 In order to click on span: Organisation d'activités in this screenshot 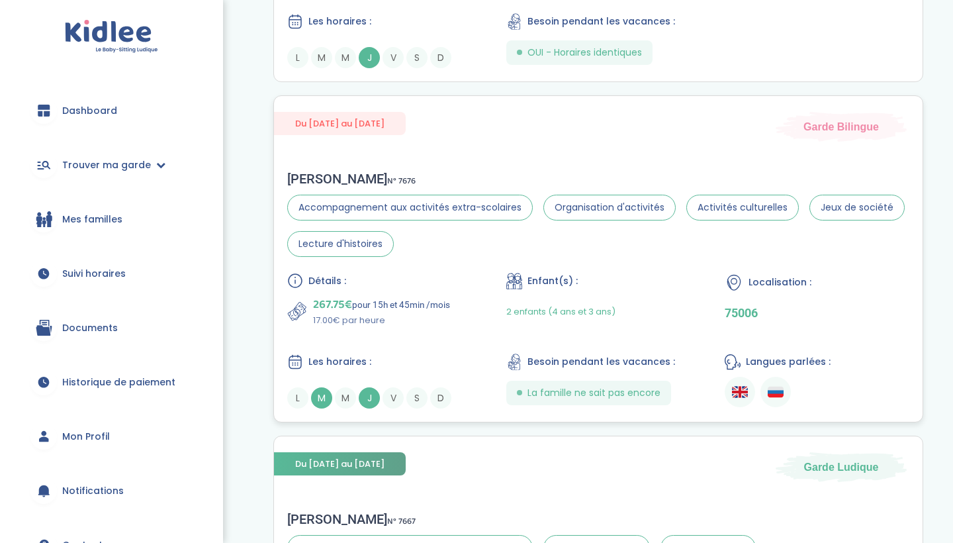, I will do `click(610, 207)`.